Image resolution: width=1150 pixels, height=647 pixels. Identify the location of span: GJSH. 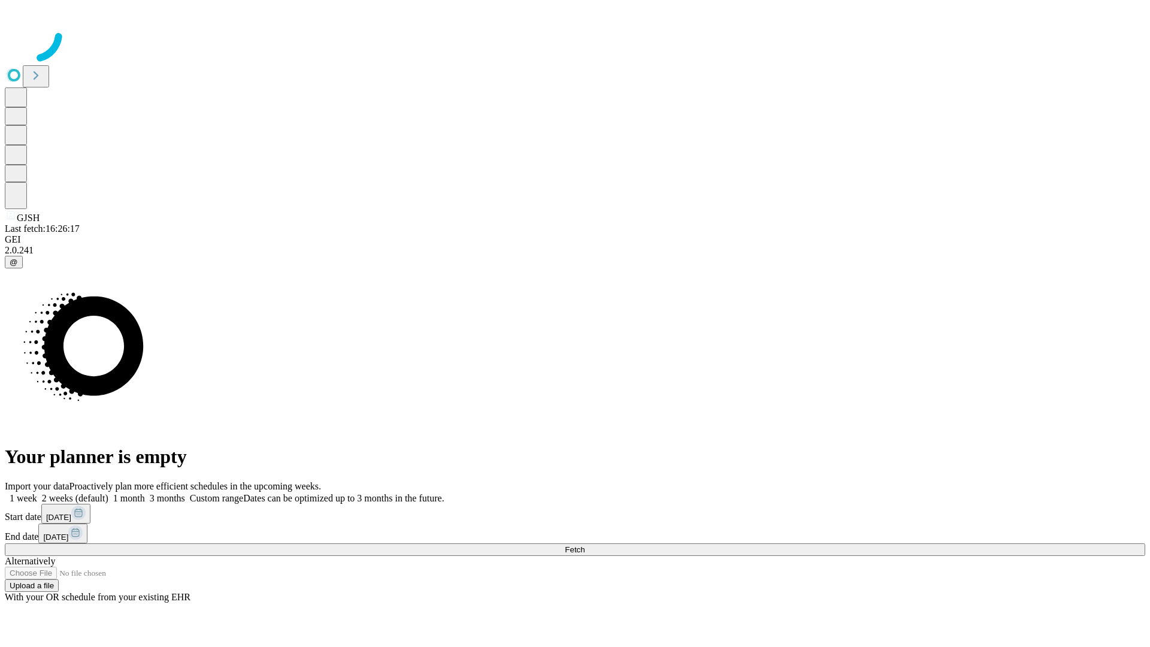
(28, 217).